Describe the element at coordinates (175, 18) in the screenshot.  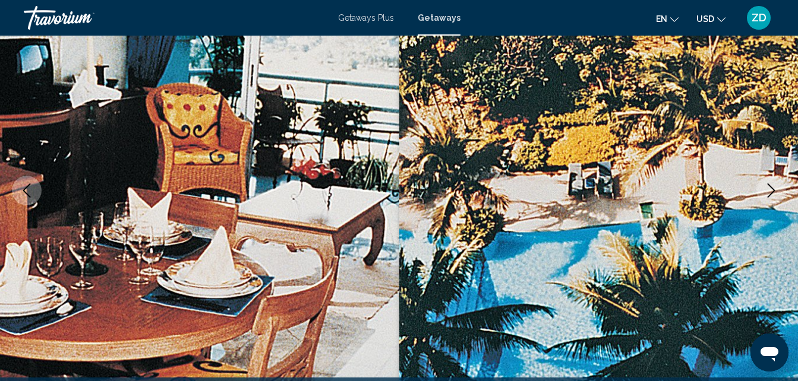
I see `a: Travorium` at that location.